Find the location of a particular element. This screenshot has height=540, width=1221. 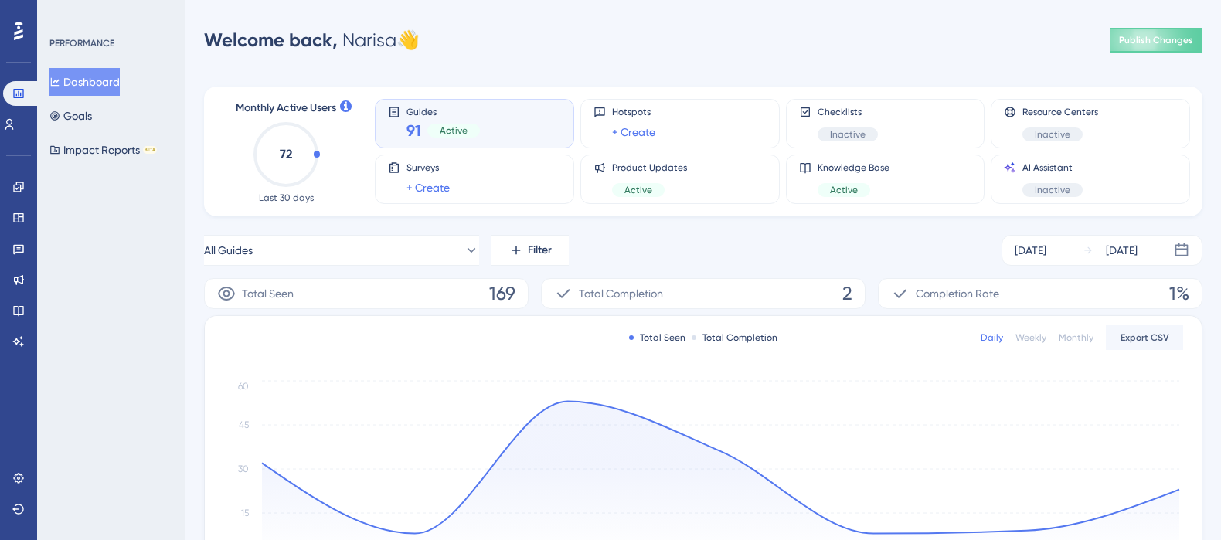

button: Impact ReportsBETA is located at coordinates (103, 150).